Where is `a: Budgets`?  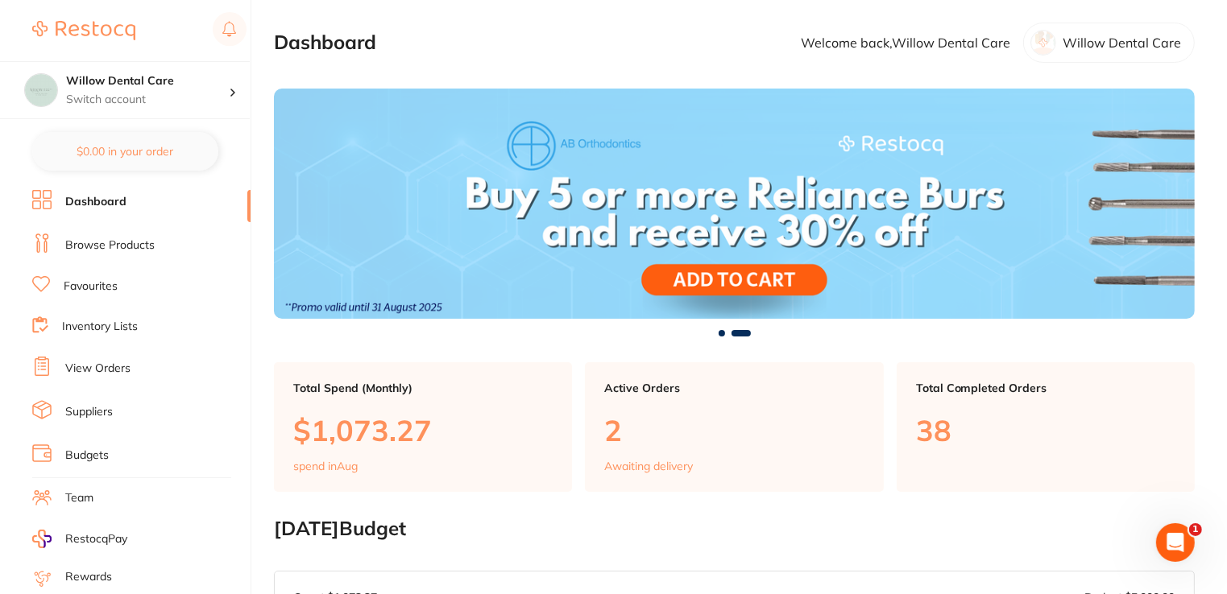 a: Budgets is located at coordinates (87, 456).